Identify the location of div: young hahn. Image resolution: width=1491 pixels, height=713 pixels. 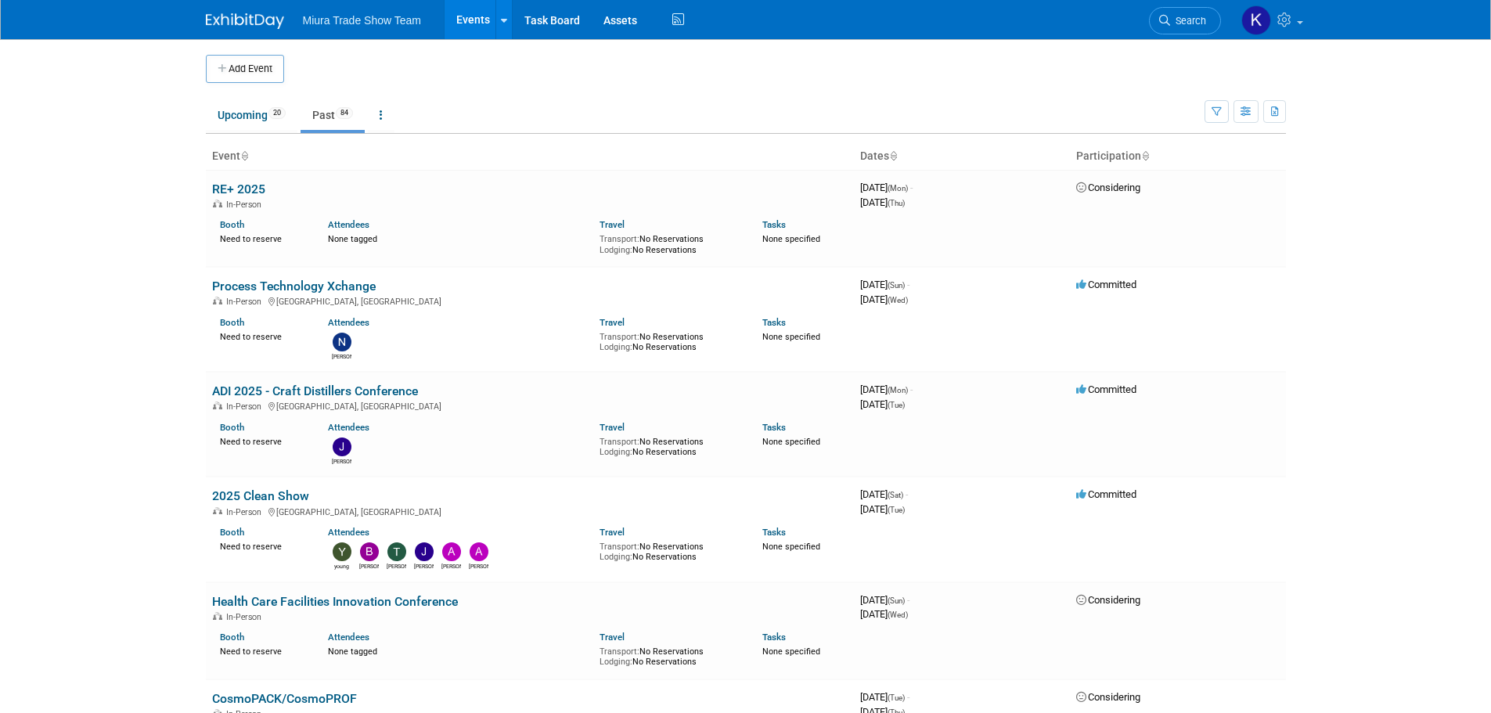
(341, 566).